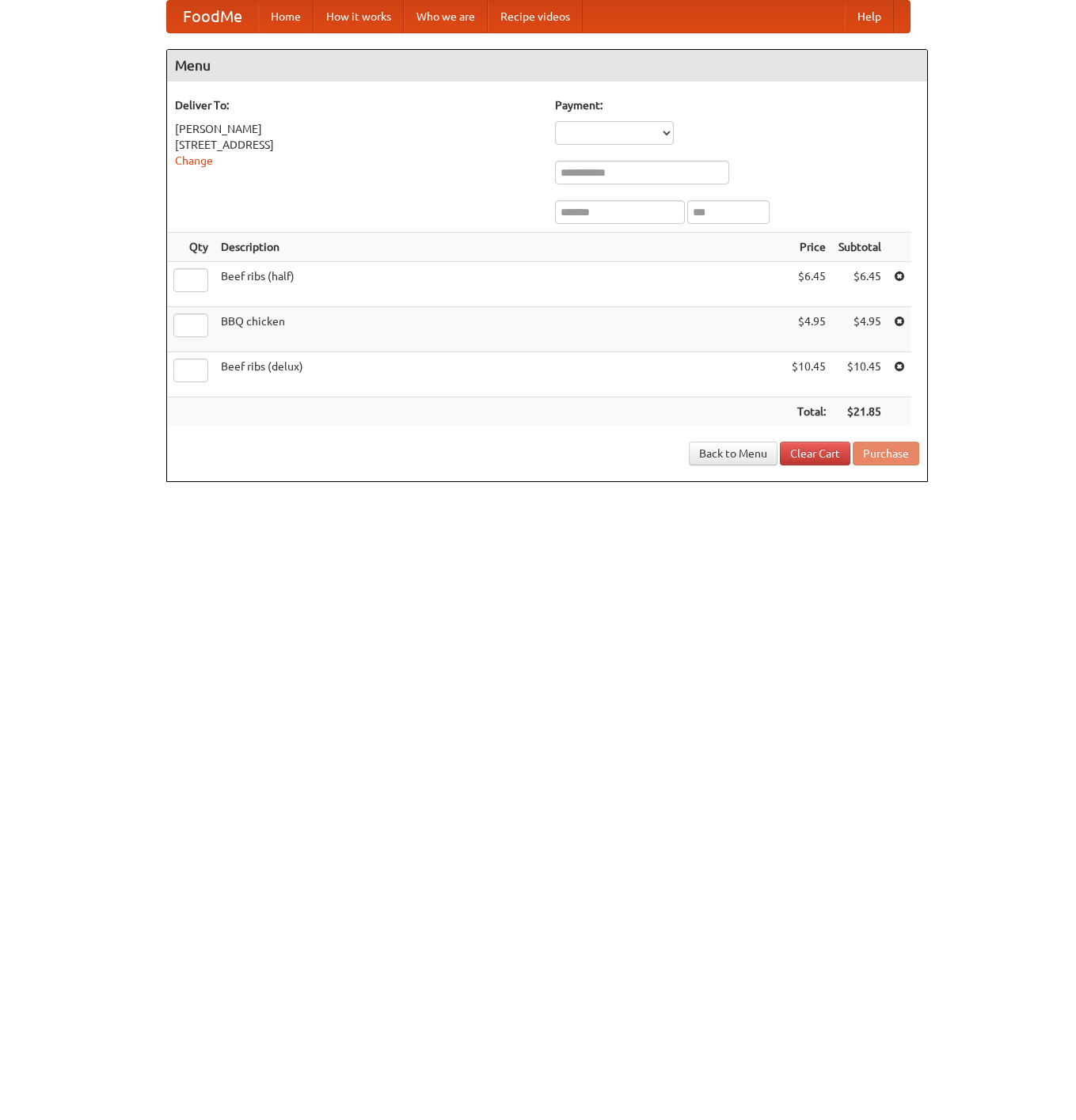 This screenshot has width=1076, height=1120. What do you see at coordinates (359, 17) in the screenshot?
I see `a: How it works` at bounding box center [359, 17].